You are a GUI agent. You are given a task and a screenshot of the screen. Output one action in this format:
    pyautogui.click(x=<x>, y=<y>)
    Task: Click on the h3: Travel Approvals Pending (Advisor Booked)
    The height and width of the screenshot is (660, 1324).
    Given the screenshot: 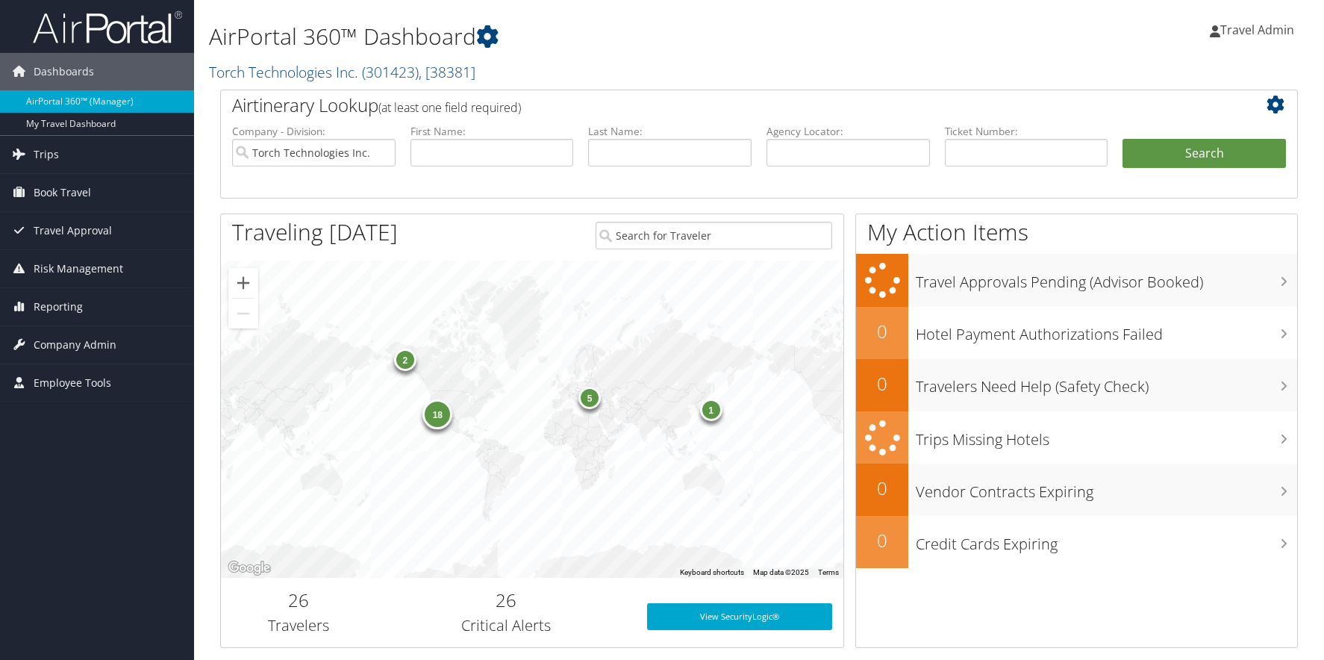 What is the action you would take?
    pyautogui.click(x=1106, y=278)
    